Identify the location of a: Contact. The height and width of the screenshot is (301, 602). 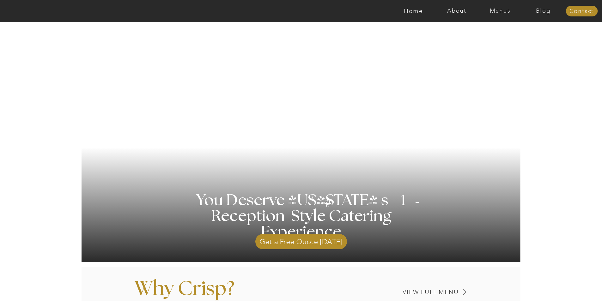
(582, 11).